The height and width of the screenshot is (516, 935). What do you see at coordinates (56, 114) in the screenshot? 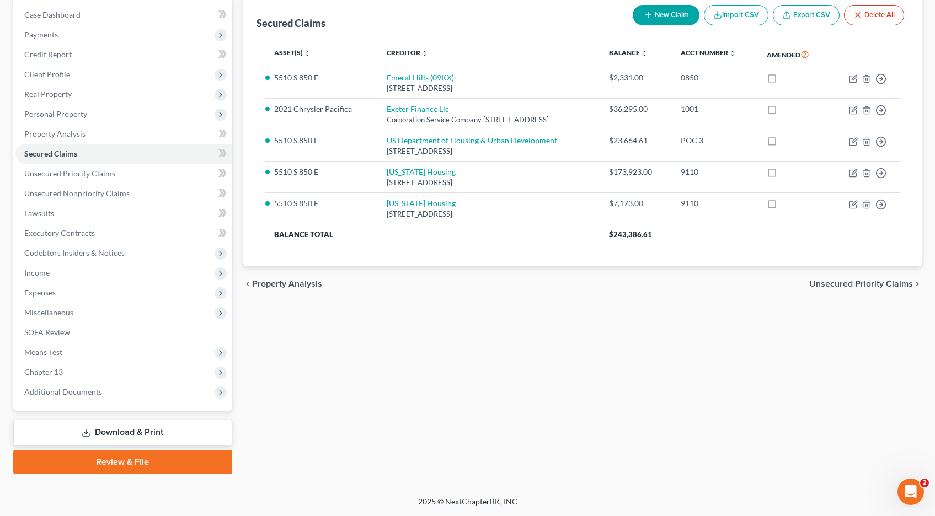
I see `span: Personal Property` at bounding box center [56, 114].